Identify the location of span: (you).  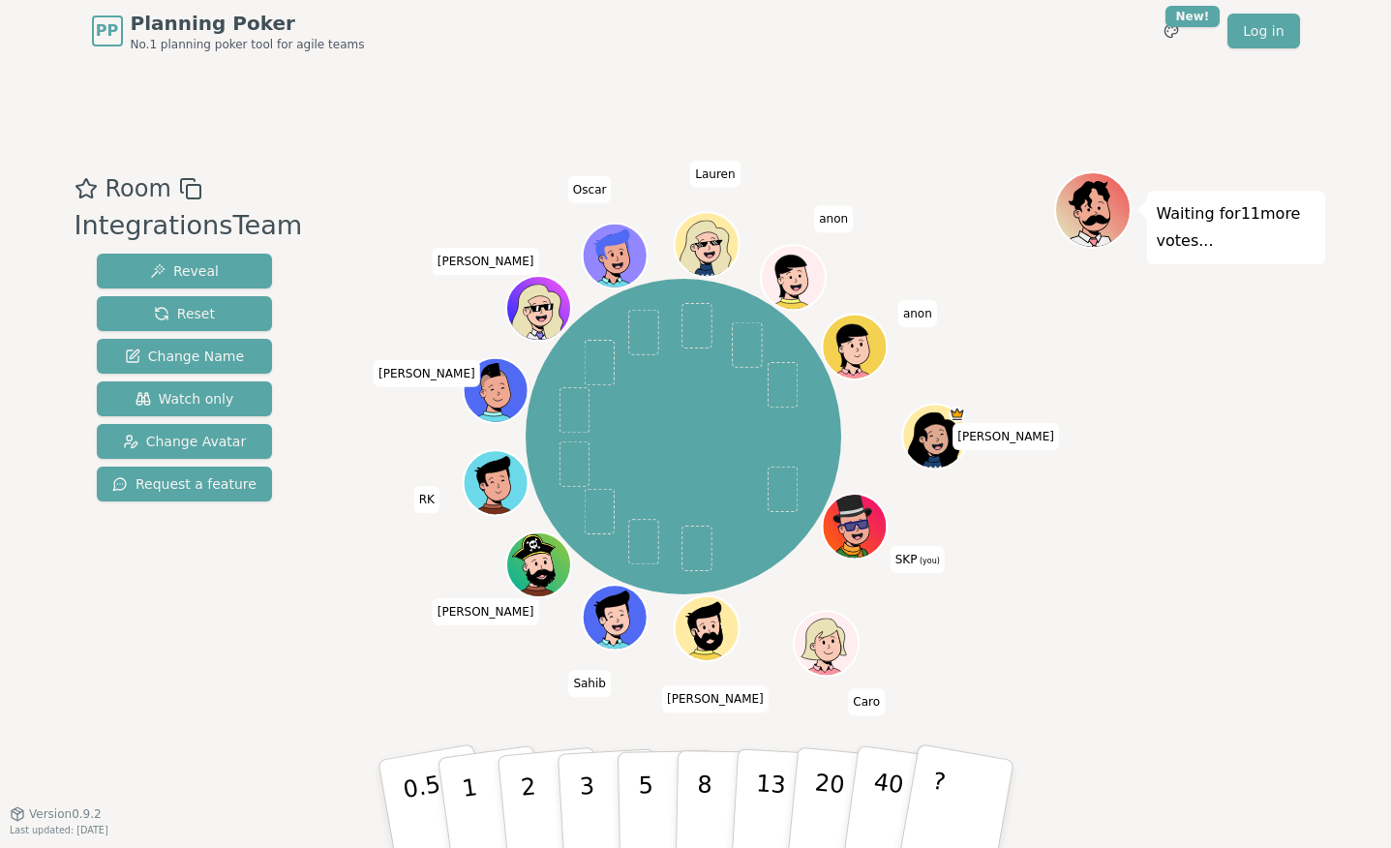
(928, 561).